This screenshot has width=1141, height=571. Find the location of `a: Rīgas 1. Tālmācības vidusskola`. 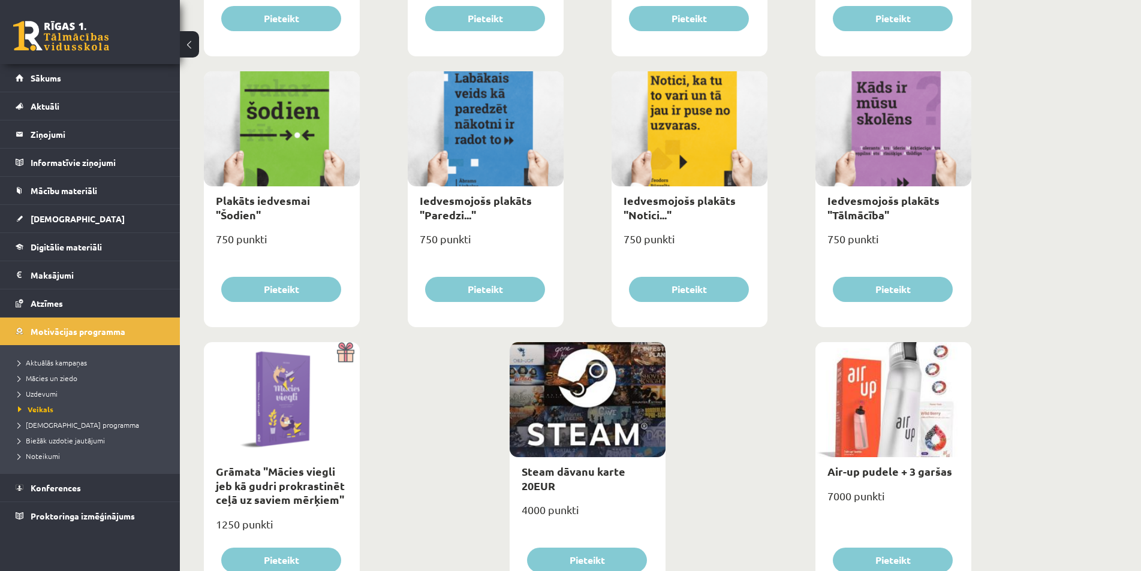

a: Rīgas 1. Tālmācības vidusskola is located at coordinates (61, 36).